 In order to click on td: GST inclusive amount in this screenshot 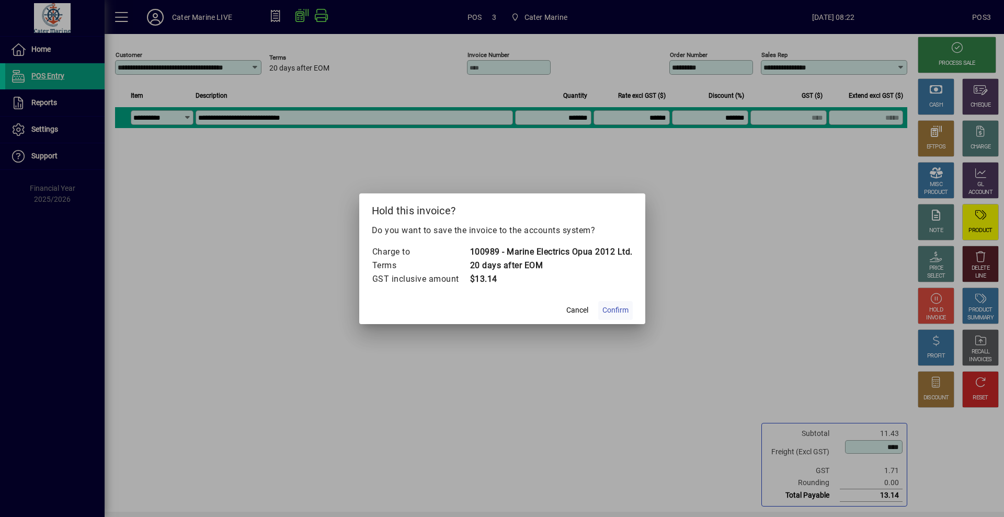, I will do `click(421, 279)`.